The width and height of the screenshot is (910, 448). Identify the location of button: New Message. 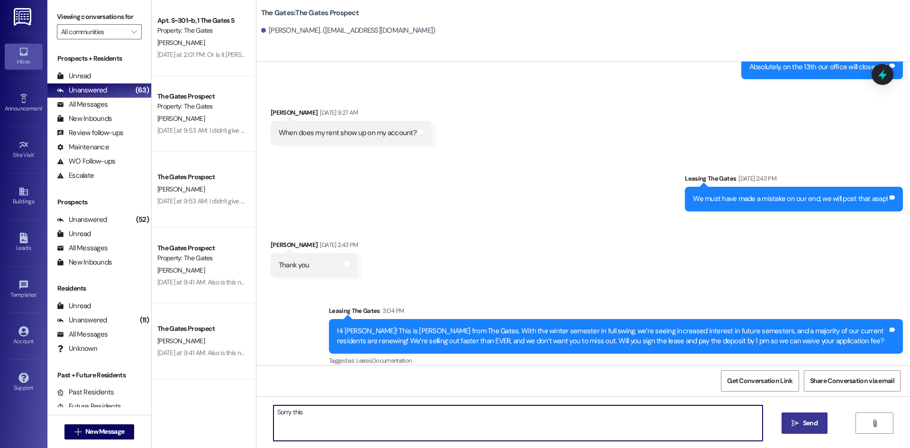
(99, 432).